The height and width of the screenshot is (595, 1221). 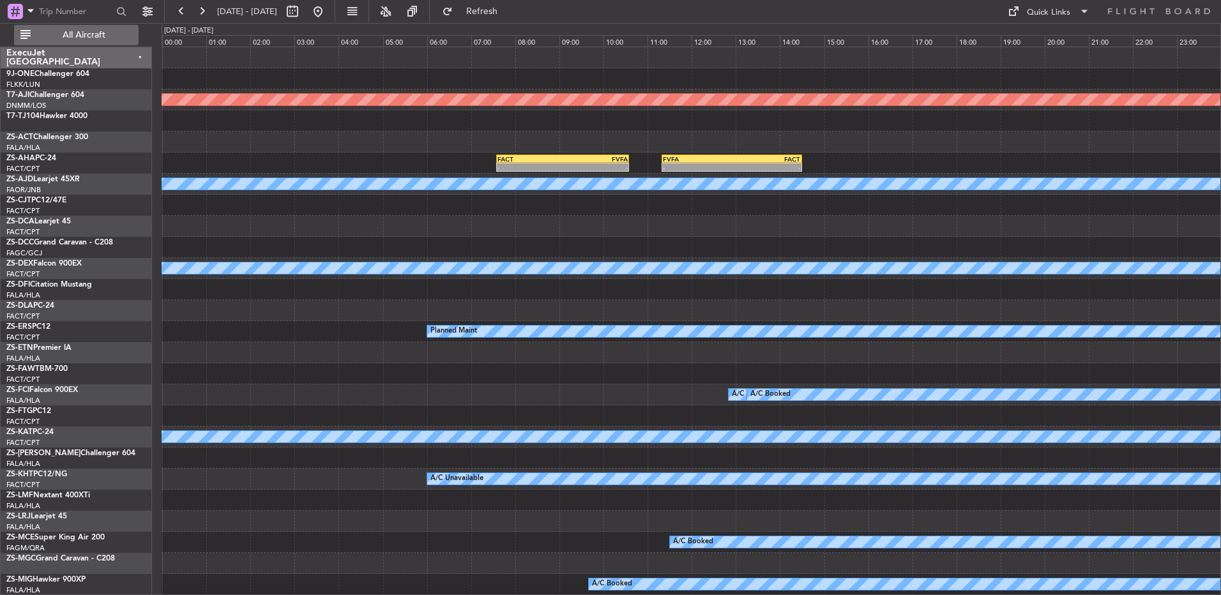 I want to click on div: 08:00, so click(x=537, y=41).